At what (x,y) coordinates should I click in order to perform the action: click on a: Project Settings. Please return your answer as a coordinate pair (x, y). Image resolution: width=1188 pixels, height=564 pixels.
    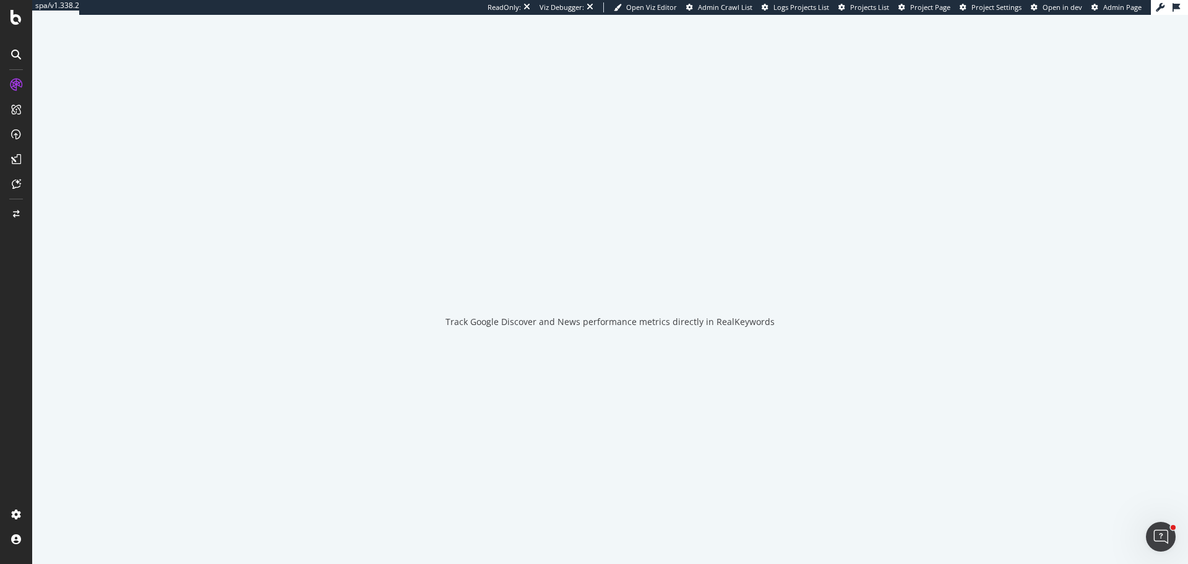
    Looking at the image, I should click on (991, 7).